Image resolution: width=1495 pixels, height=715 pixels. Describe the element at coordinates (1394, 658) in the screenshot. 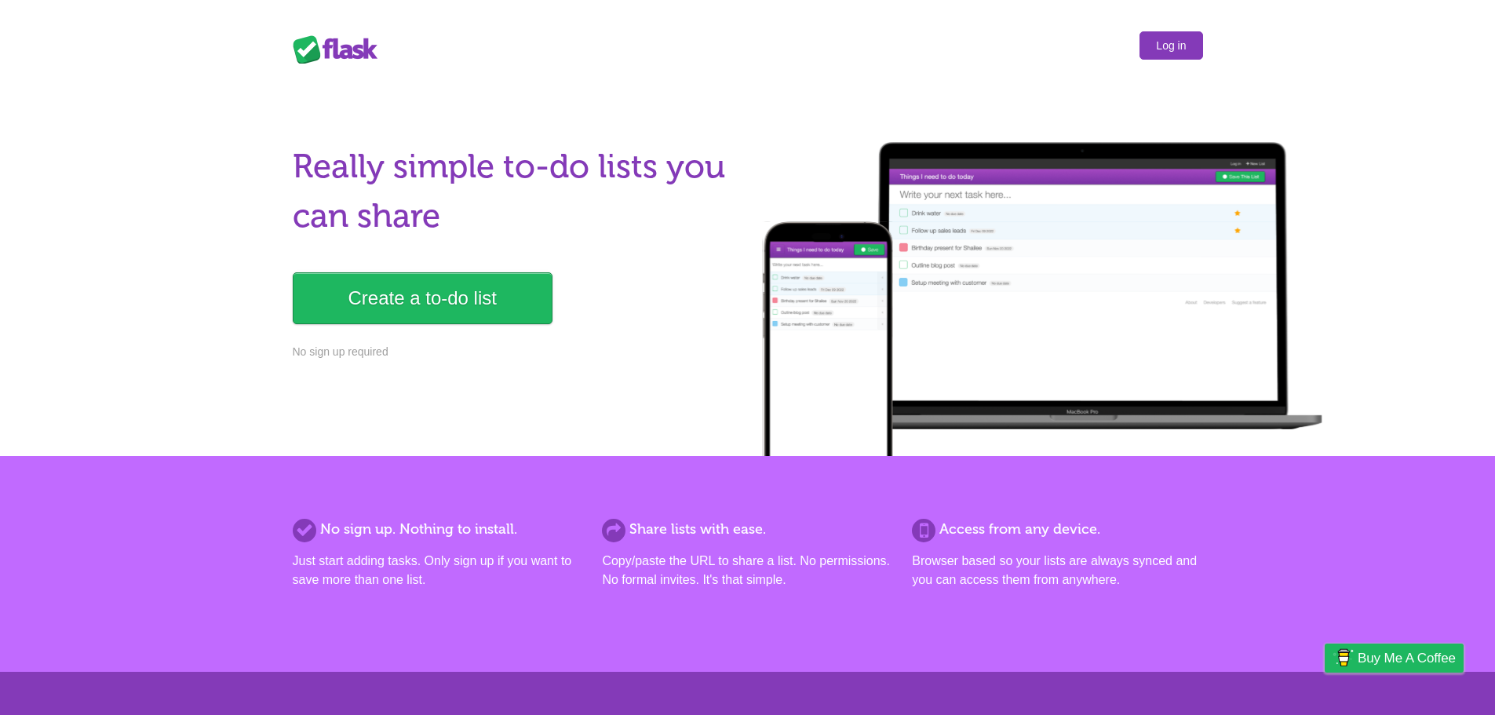

I see `a: Buy me a coffee` at that location.